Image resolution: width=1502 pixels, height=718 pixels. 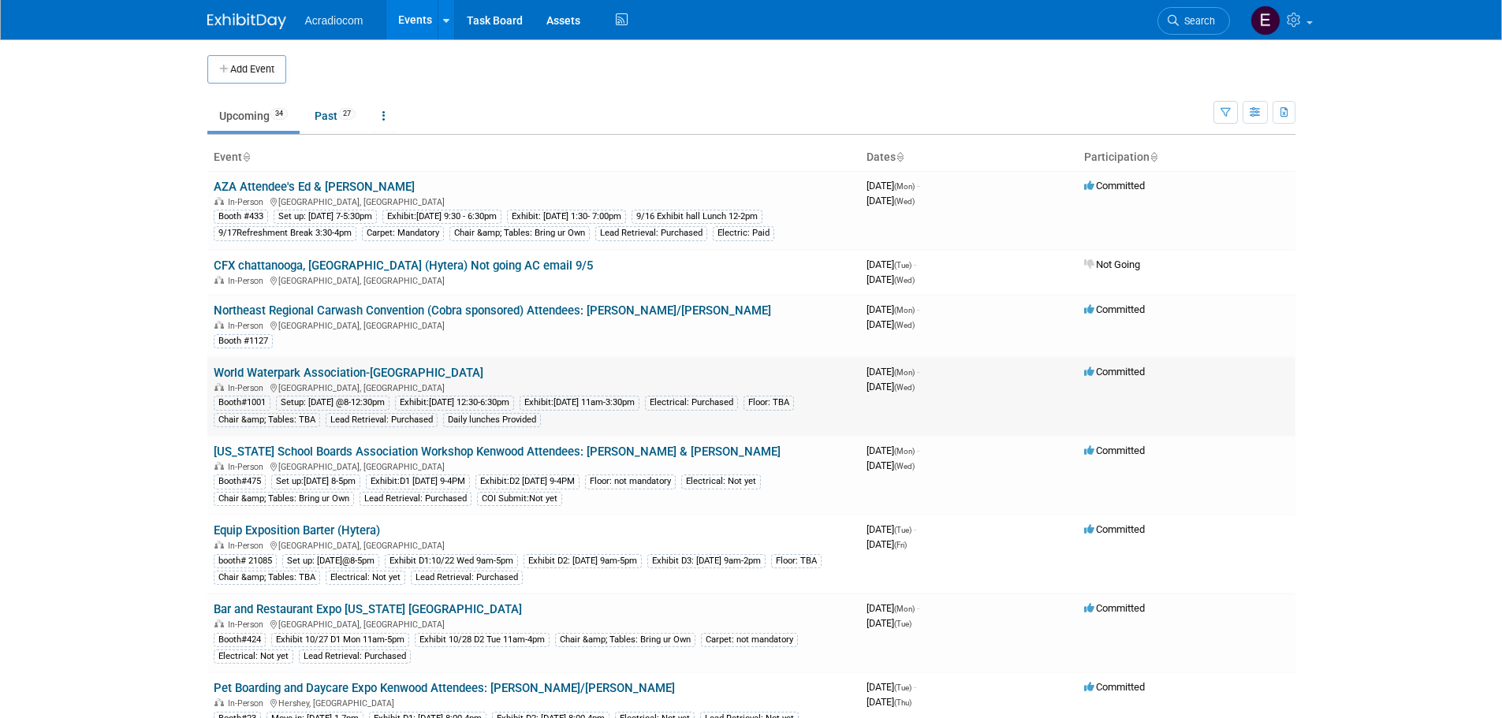 I want to click on span: 27, so click(x=347, y=114).